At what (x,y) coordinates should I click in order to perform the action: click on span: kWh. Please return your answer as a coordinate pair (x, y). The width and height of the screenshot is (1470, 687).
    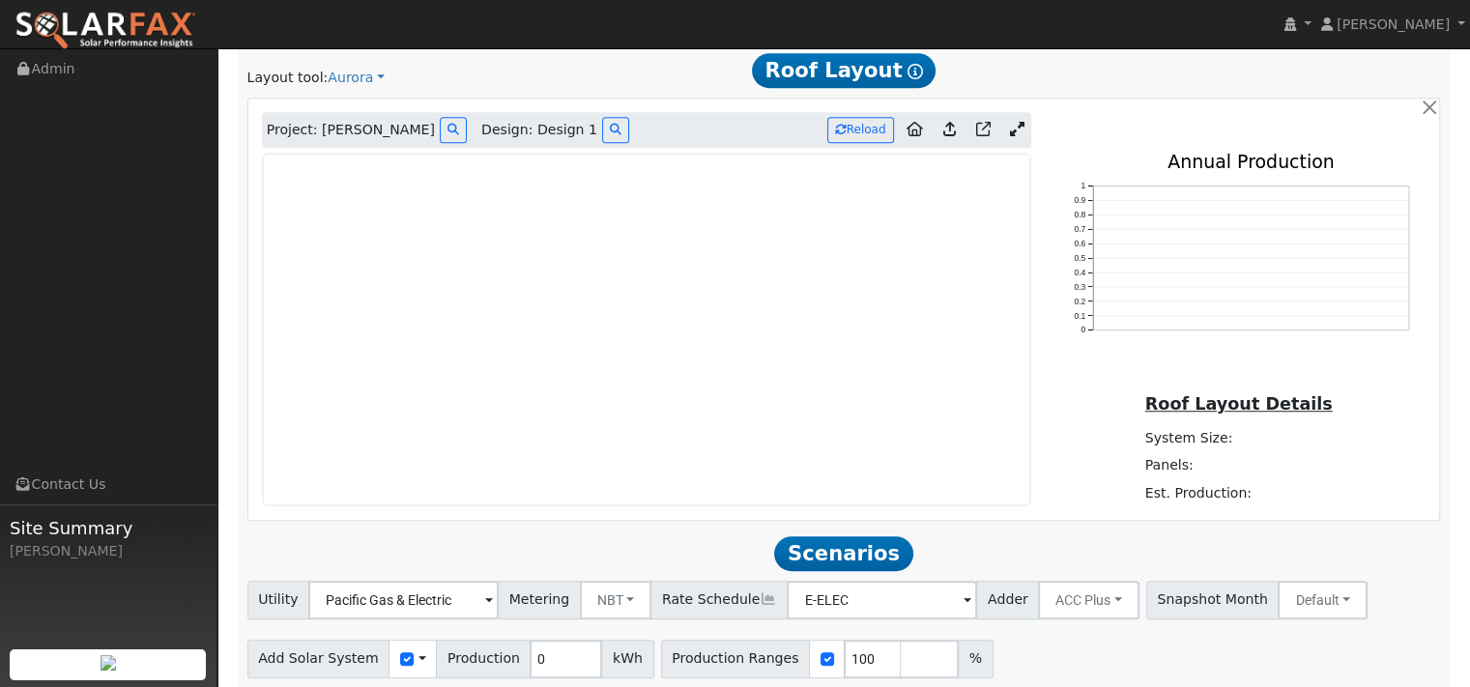
    Looking at the image, I should click on (627, 659).